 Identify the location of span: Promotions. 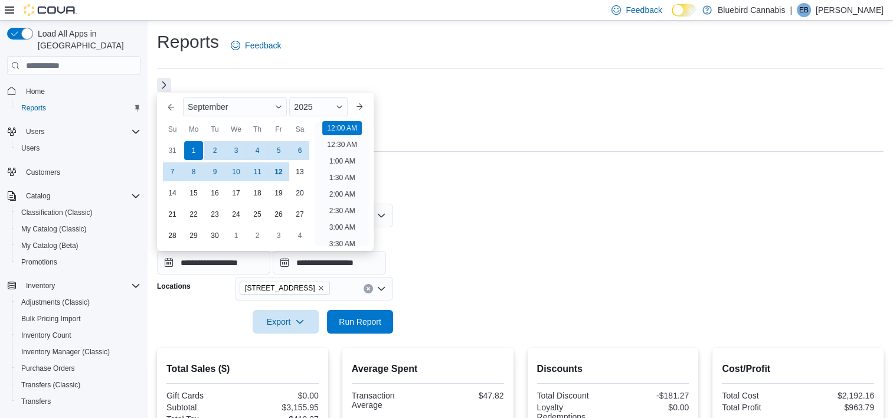
(79, 262).